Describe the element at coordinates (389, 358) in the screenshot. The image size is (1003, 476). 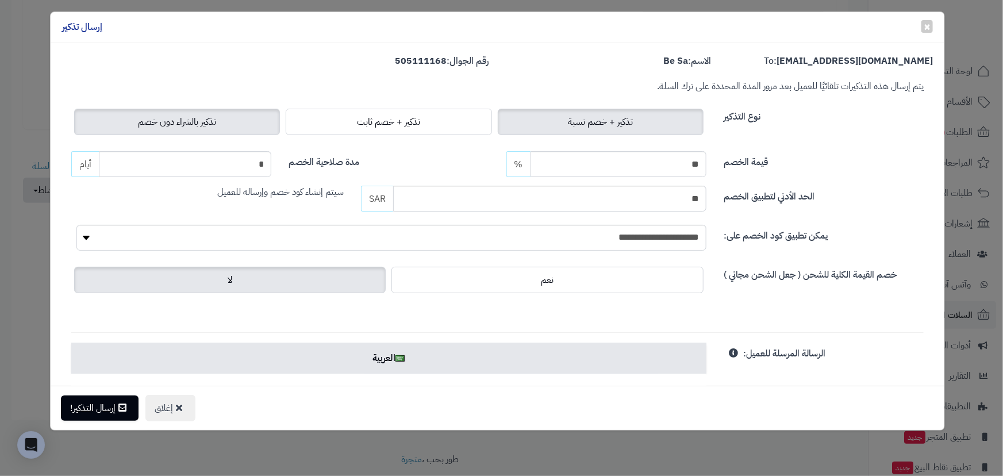
I see `a: العربية` at that location.